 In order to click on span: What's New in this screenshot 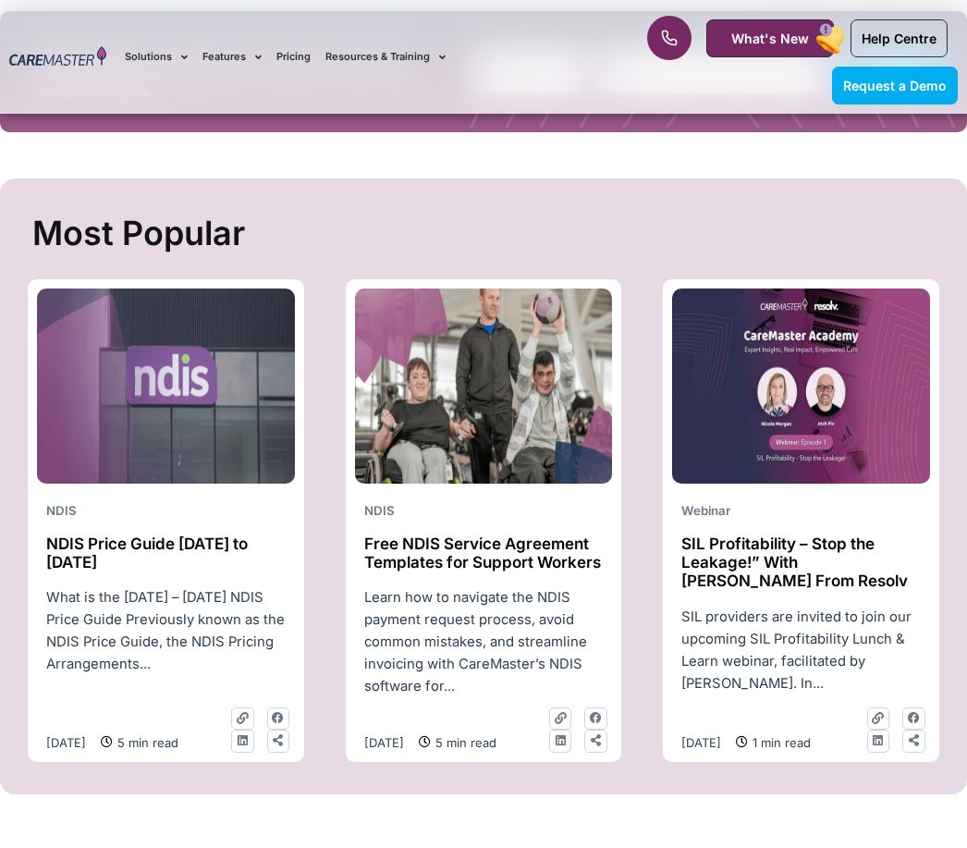, I will do `click(770, 38)`.